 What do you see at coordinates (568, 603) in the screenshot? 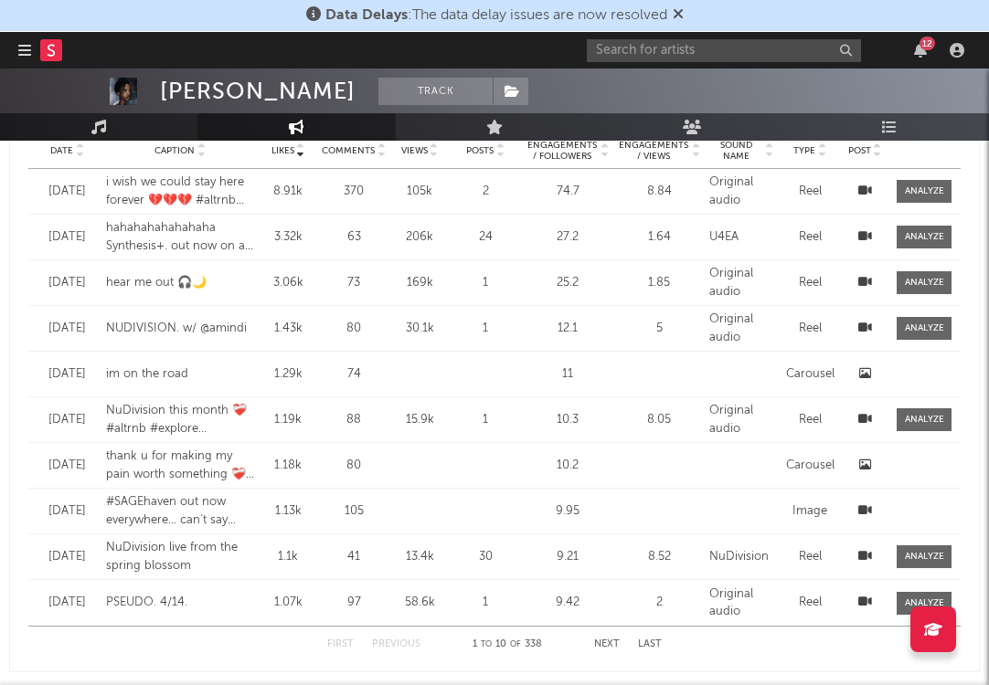
I see `div: 9.42` at bounding box center [568, 603].